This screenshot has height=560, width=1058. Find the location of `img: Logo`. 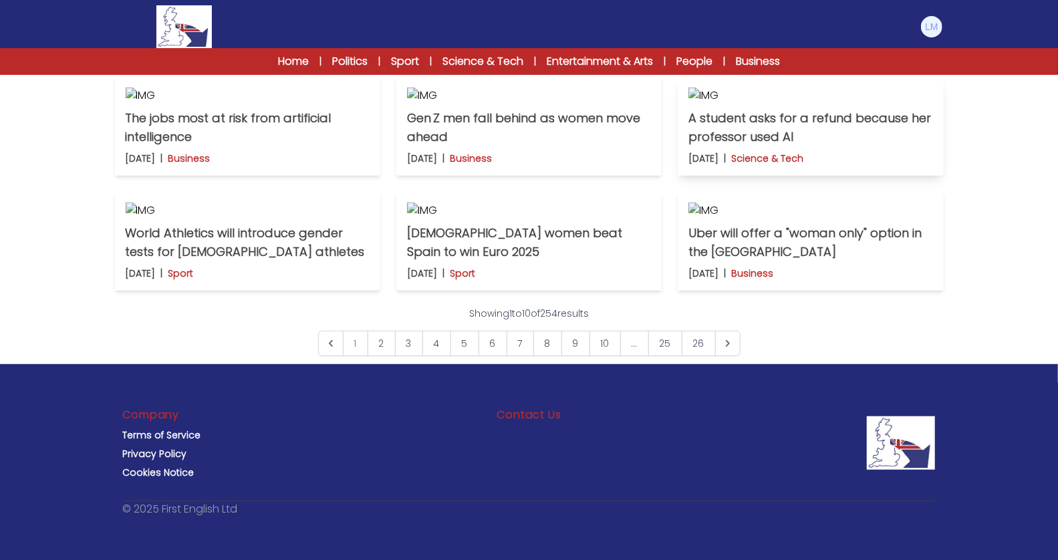

img: Logo is located at coordinates (184, 27).